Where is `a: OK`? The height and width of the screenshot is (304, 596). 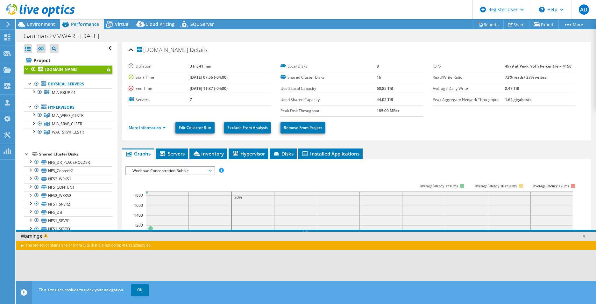 a: OK is located at coordinates (140, 290).